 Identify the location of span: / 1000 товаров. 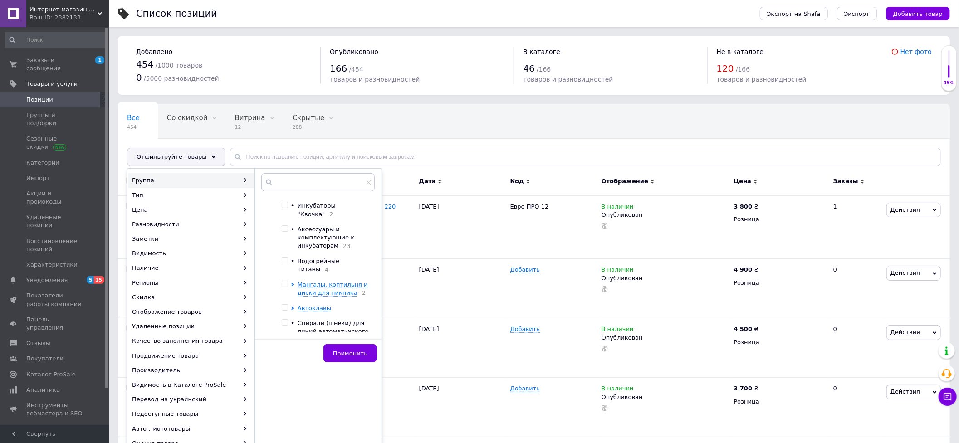
(179, 65).